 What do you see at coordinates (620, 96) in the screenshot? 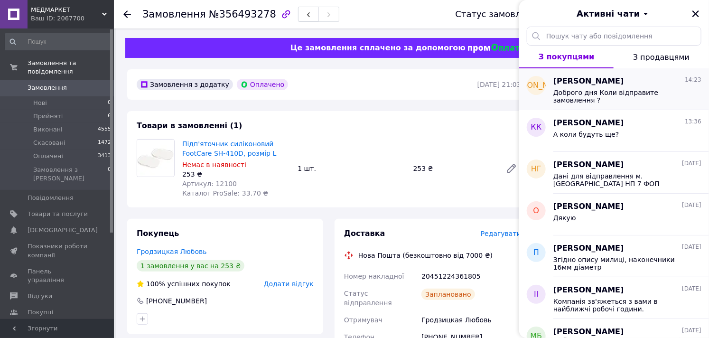
I see `span: Доброго дня Коли відправите замовлення ?` at bounding box center [620, 96].